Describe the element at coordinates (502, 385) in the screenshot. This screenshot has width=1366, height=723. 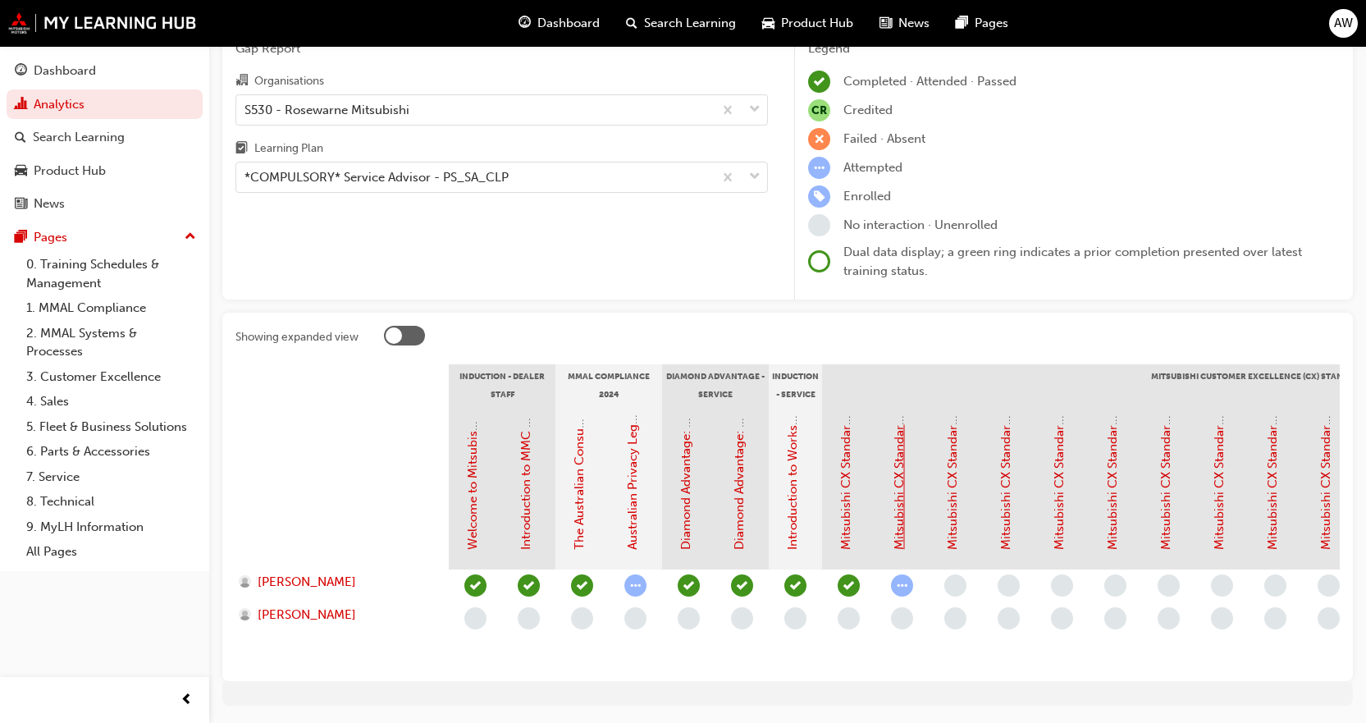
I see `div: Induction - Dealer Staff` at that location.